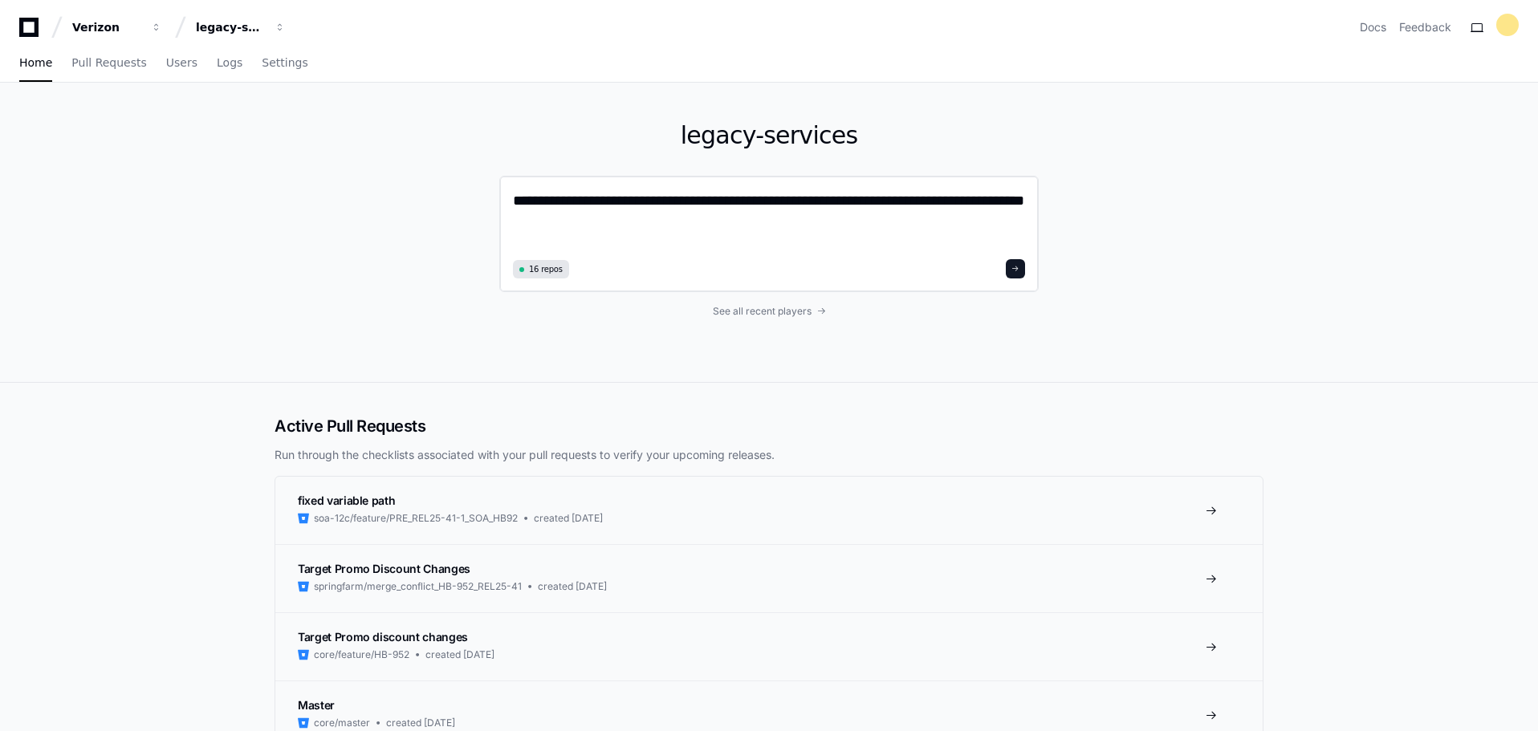 Image resolution: width=1538 pixels, height=731 pixels. I want to click on div: legacy-services, so click(230, 27).